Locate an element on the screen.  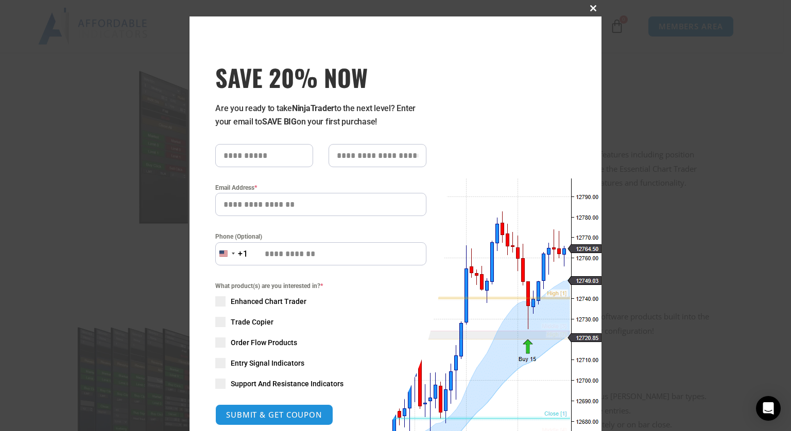
strong: SAVE BIG is located at coordinates (279, 122).